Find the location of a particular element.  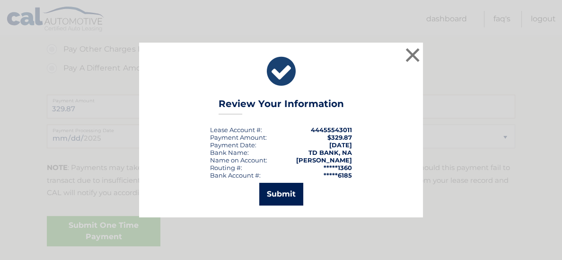

span: Payment Date is located at coordinates (232, 145).